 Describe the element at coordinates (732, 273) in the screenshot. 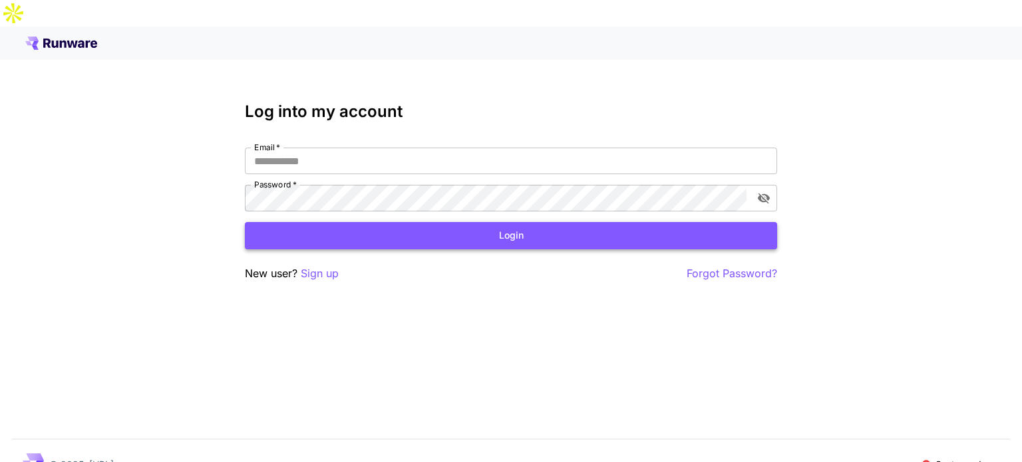

I see `p: Forgot Password?` at that location.